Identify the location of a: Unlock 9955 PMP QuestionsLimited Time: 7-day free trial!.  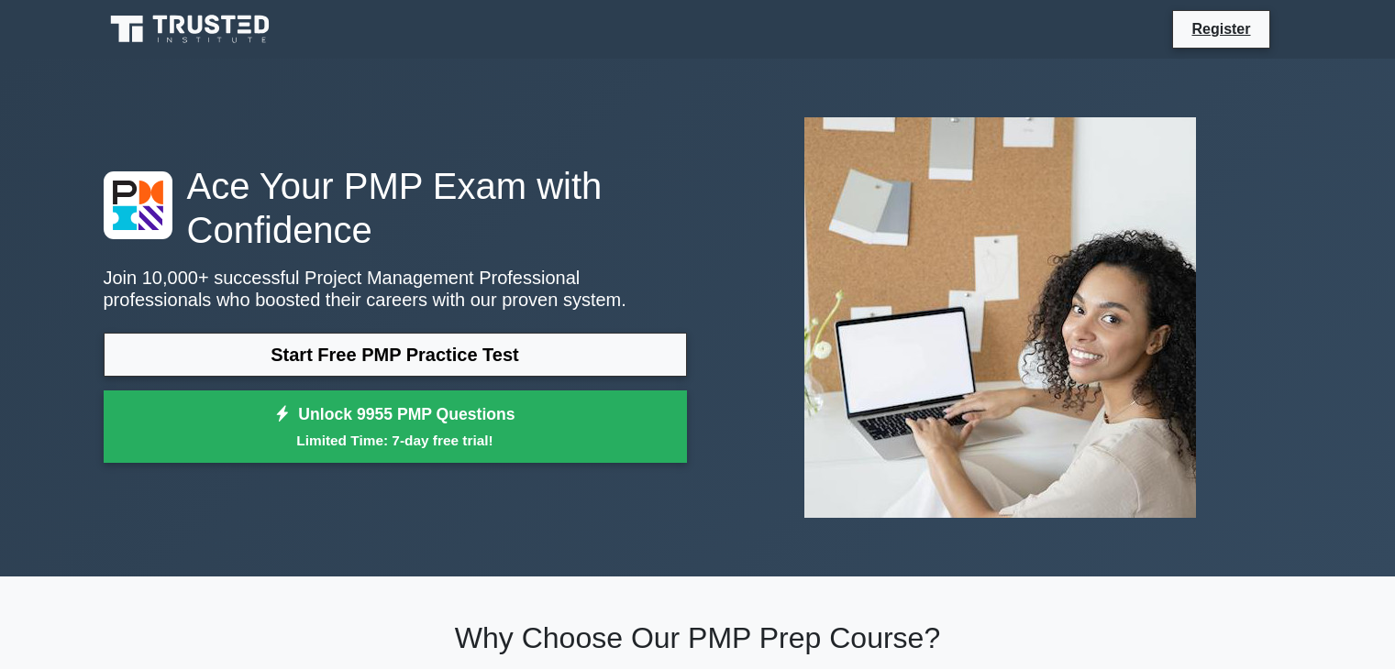
(395, 427).